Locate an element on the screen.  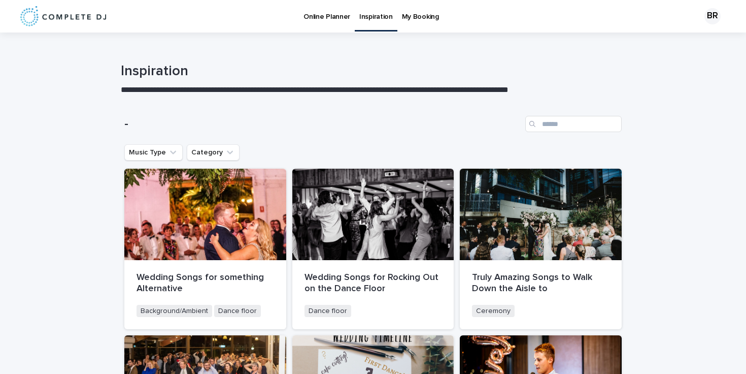
p: Wedding Songs for Rocking Out on the Dance Floor is located at coordinates (373, 283).